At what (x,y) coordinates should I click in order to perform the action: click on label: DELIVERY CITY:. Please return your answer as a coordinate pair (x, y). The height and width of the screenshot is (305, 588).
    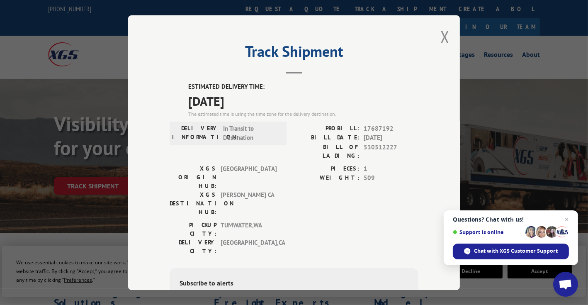
    Looking at the image, I should click on (193, 246).